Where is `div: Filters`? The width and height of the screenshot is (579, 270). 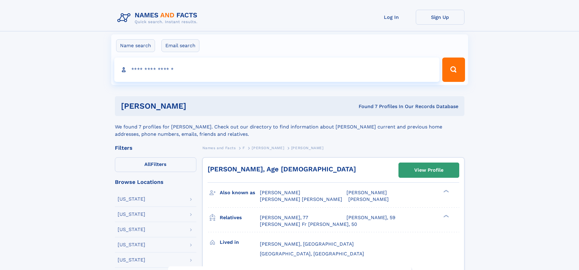
div: Filters is located at coordinates (156, 148).